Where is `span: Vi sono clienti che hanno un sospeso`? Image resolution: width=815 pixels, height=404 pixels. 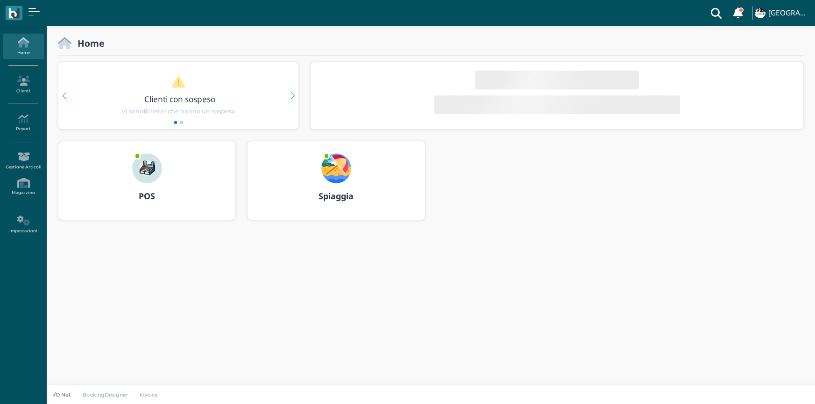 span: Vi sono clienti che hanno un sospeso is located at coordinates (178, 111).